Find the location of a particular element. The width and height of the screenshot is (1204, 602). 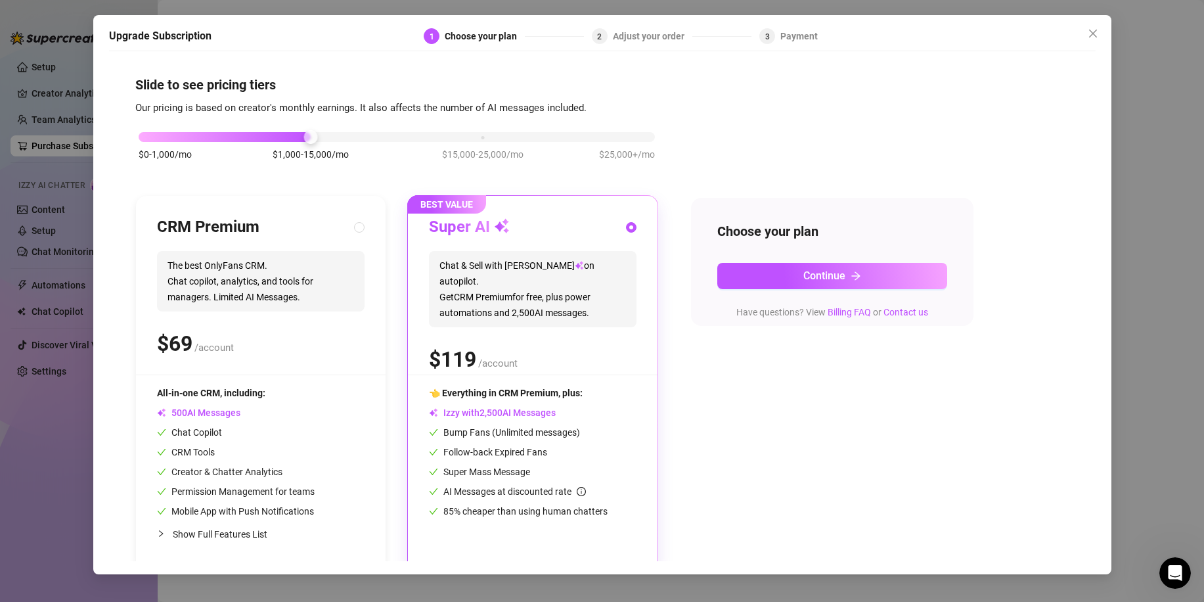

span: arrow-right is located at coordinates (856, 276).